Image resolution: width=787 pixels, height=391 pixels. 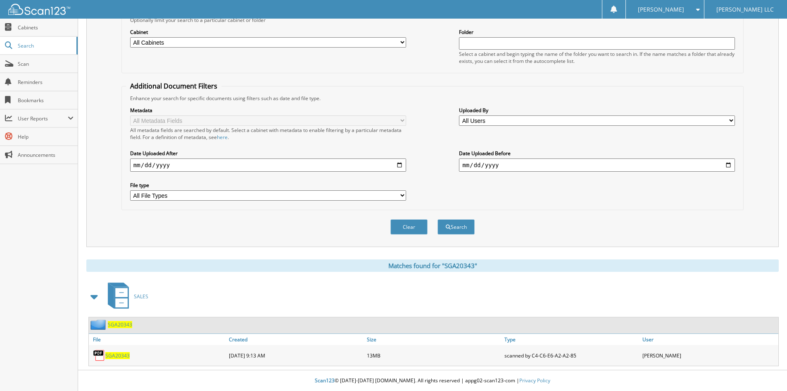 What do you see at coordinates (99, 324) in the screenshot?
I see `img: folder2.png` at bounding box center [99, 324].